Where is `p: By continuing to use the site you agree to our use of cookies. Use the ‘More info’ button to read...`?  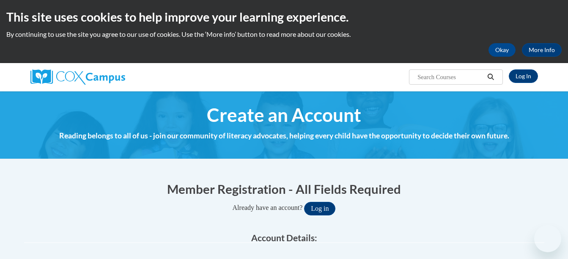 p: By continuing to use the site you agree to our use of cookies. Use the ‘More info’ button to read... is located at coordinates (284, 34).